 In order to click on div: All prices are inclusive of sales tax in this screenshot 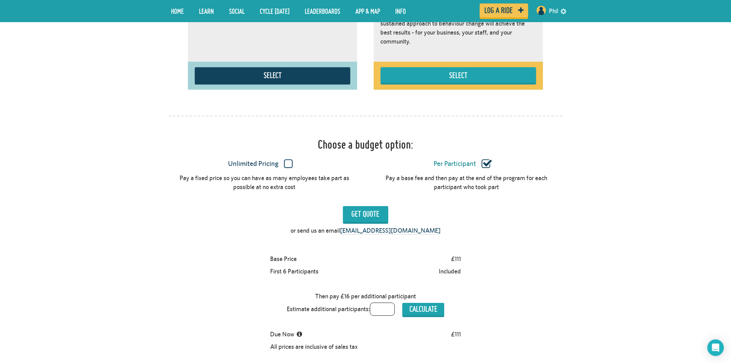, I will do `click(314, 347)`.